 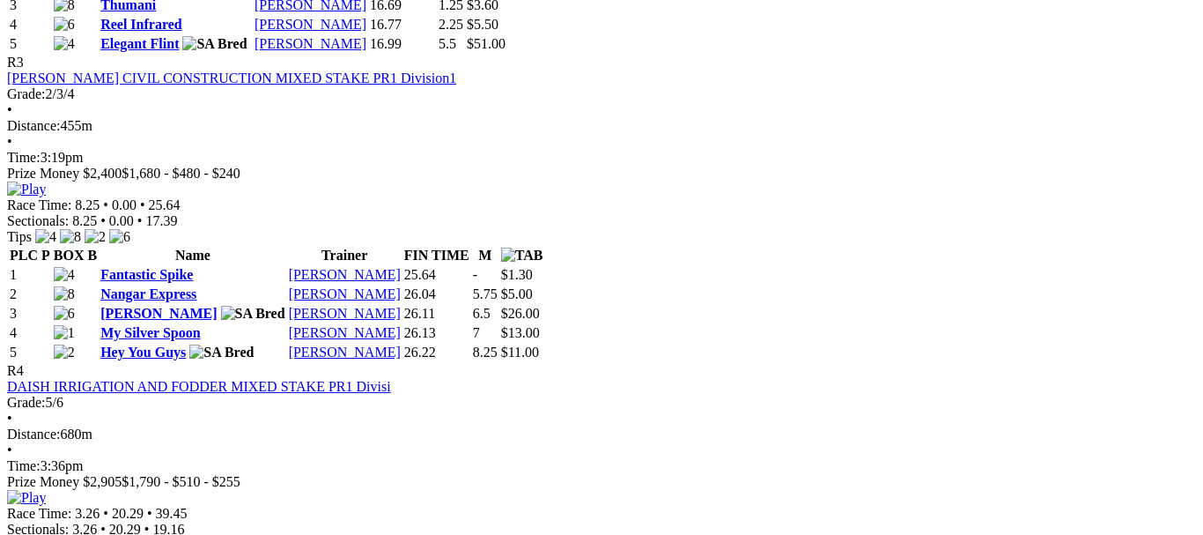 I want to click on img: 6, so click(x=64, y=25).